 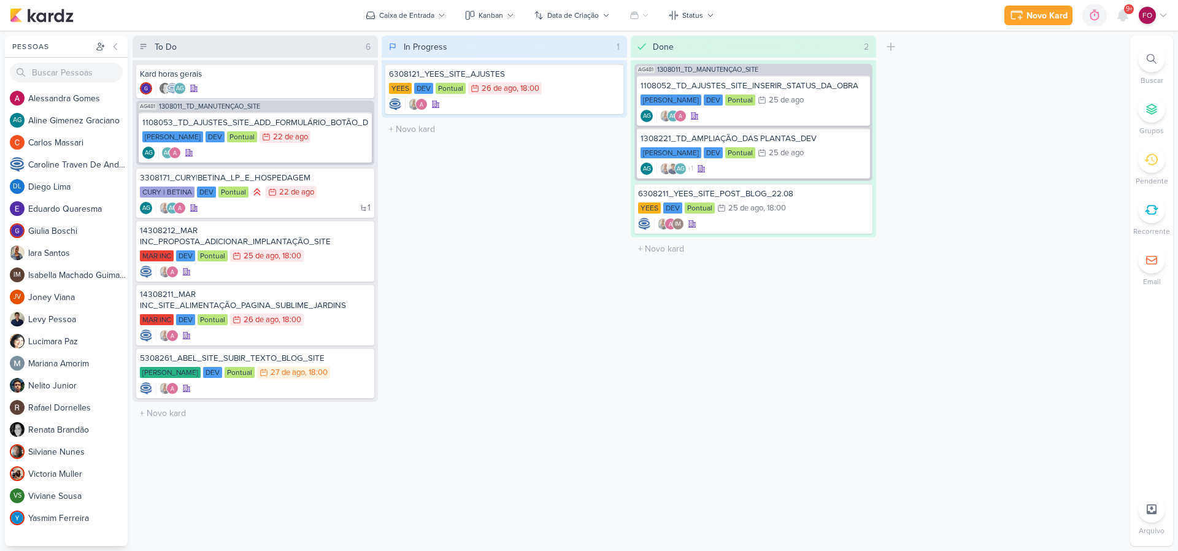 What do you see at coordinates (255, 300) in the screenshot?
I see `div: 14308211_MAR INC_SITE_ALIMENTAÇÃO_PAGINA_SUBLIME_JARDINS` at bounding box center [255, 300].